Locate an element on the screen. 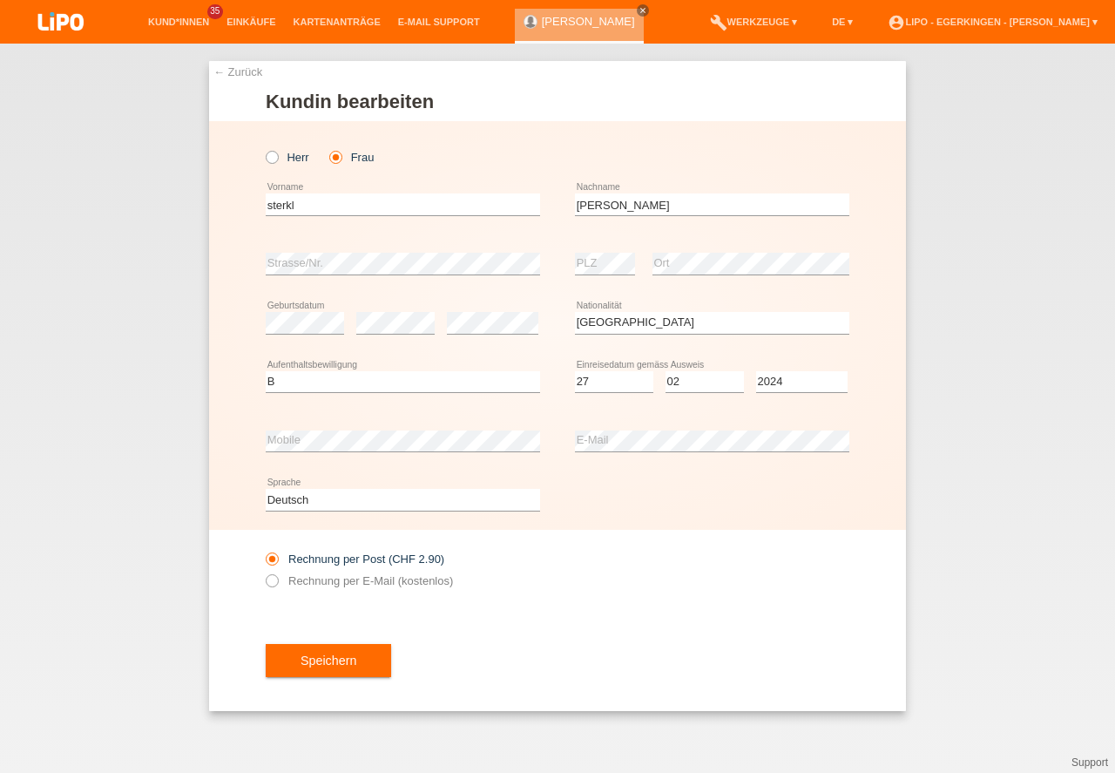 This screenshot has height=773, width=1115. label: Rechnung per E-Mail (kostenlos) is located at coordinates (359, 580).